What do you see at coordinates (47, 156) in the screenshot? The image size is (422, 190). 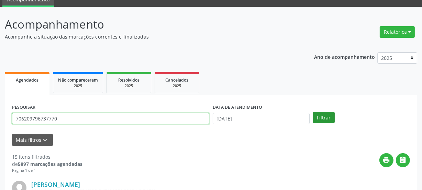 I see `div: 15 itens filtrados` at bounding box center [47, 156].